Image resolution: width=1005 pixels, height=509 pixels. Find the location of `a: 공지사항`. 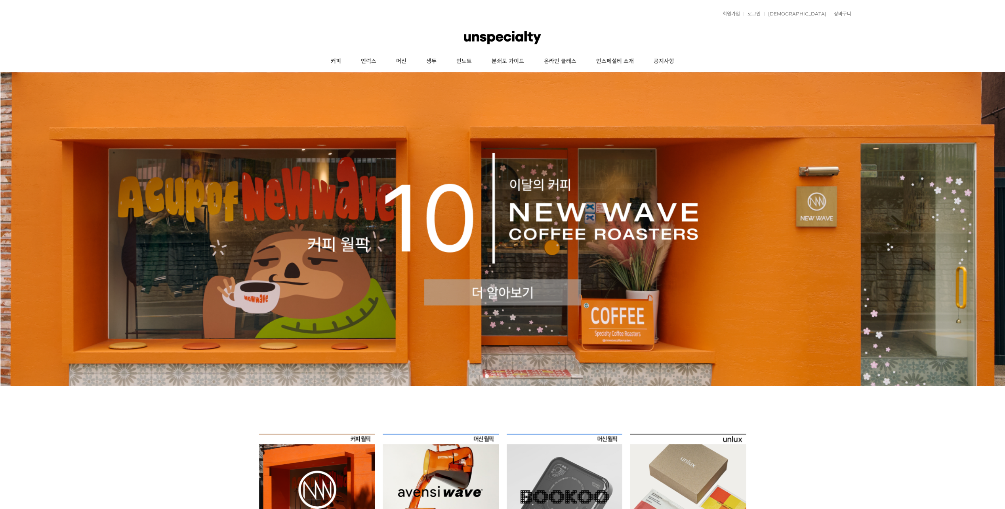

a: 공지사항 is located at coordinates (664, 61).